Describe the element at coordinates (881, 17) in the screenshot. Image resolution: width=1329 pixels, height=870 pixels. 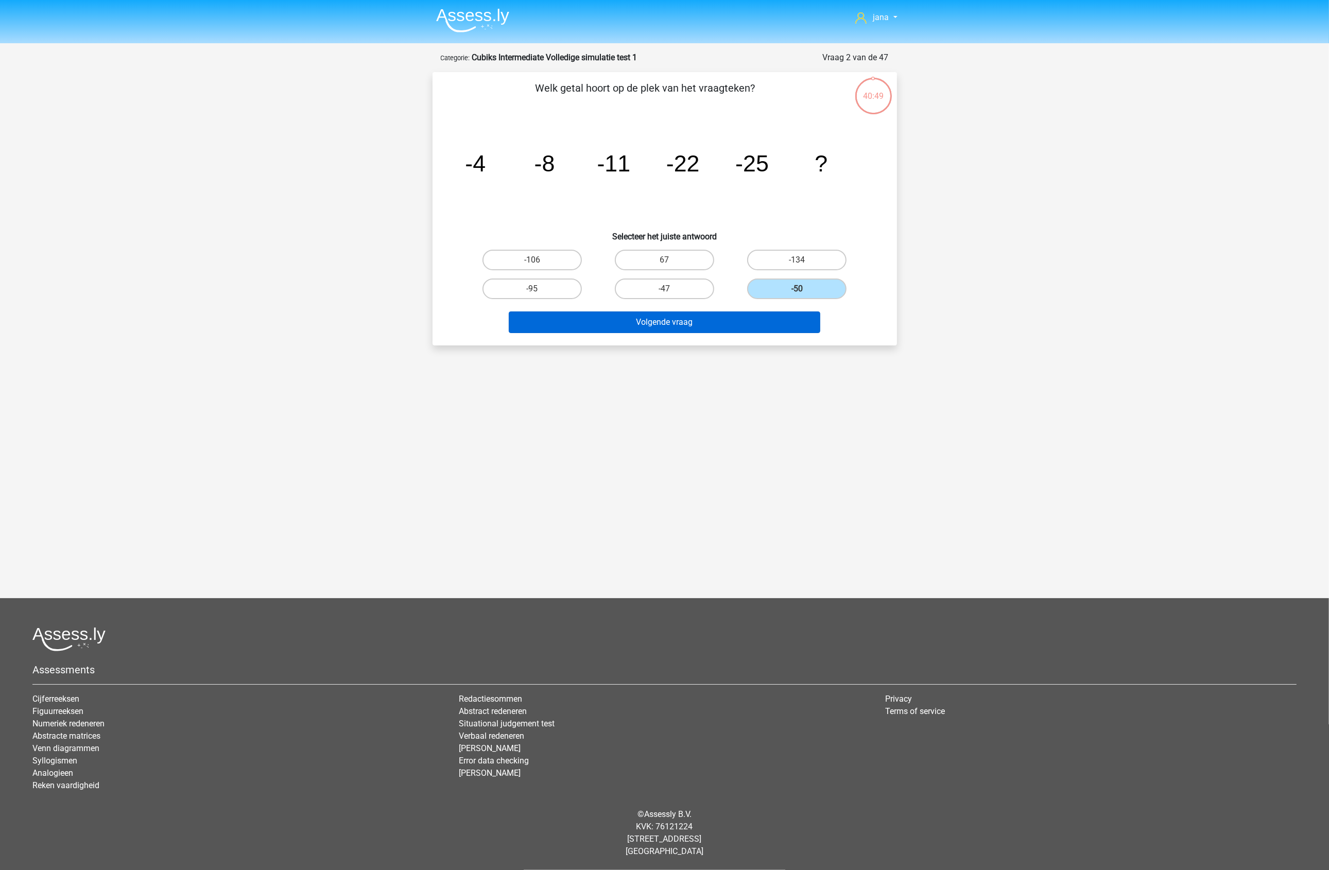
I see `span: jana` at that location.